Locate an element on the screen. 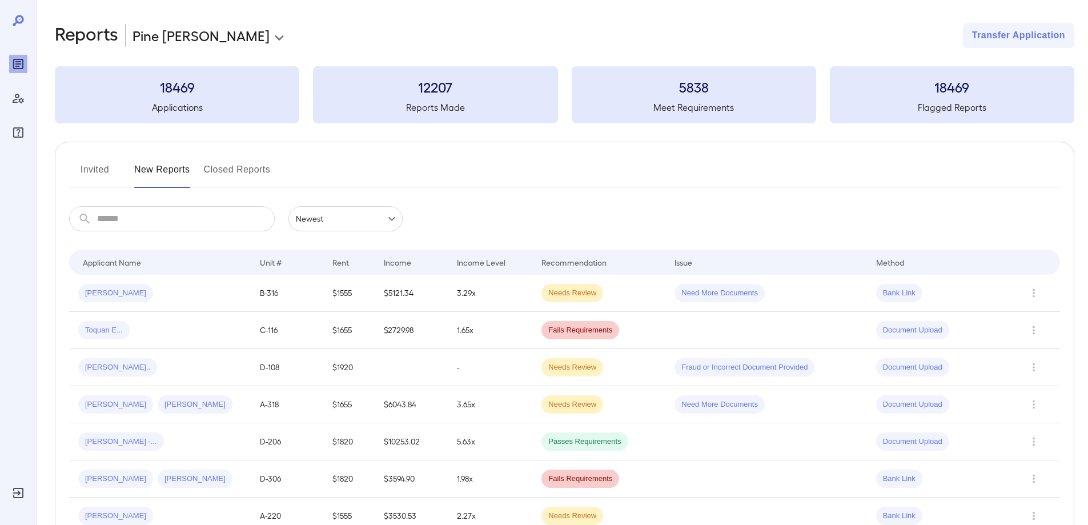 This screenshot has width=1088, height=525. td: $2729.98 is located at coordinates (411, 330).